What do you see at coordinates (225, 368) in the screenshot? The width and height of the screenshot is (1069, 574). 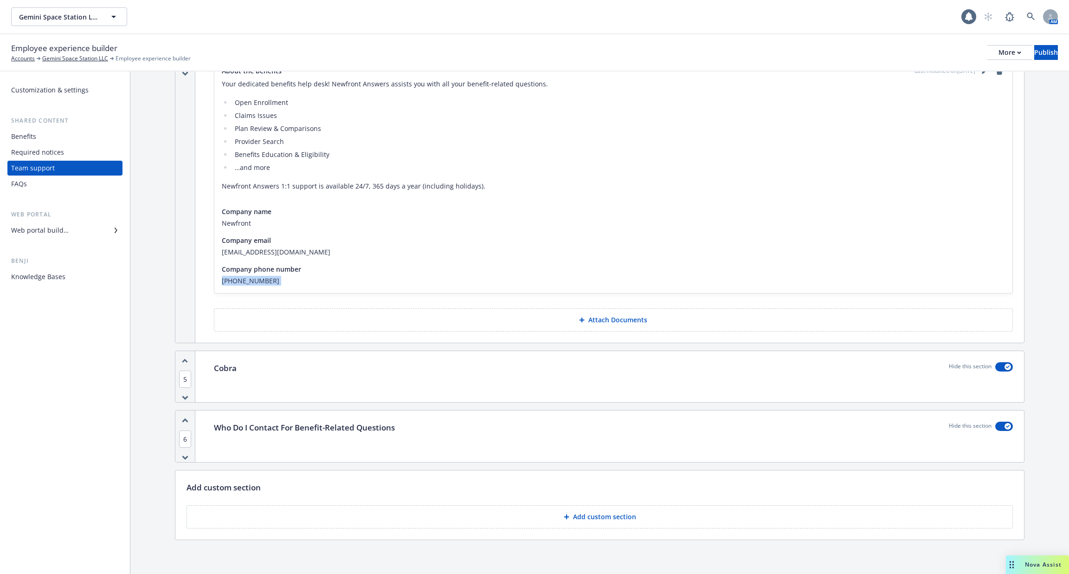 I see `p: Cobra` at bounding box center [225, 368].